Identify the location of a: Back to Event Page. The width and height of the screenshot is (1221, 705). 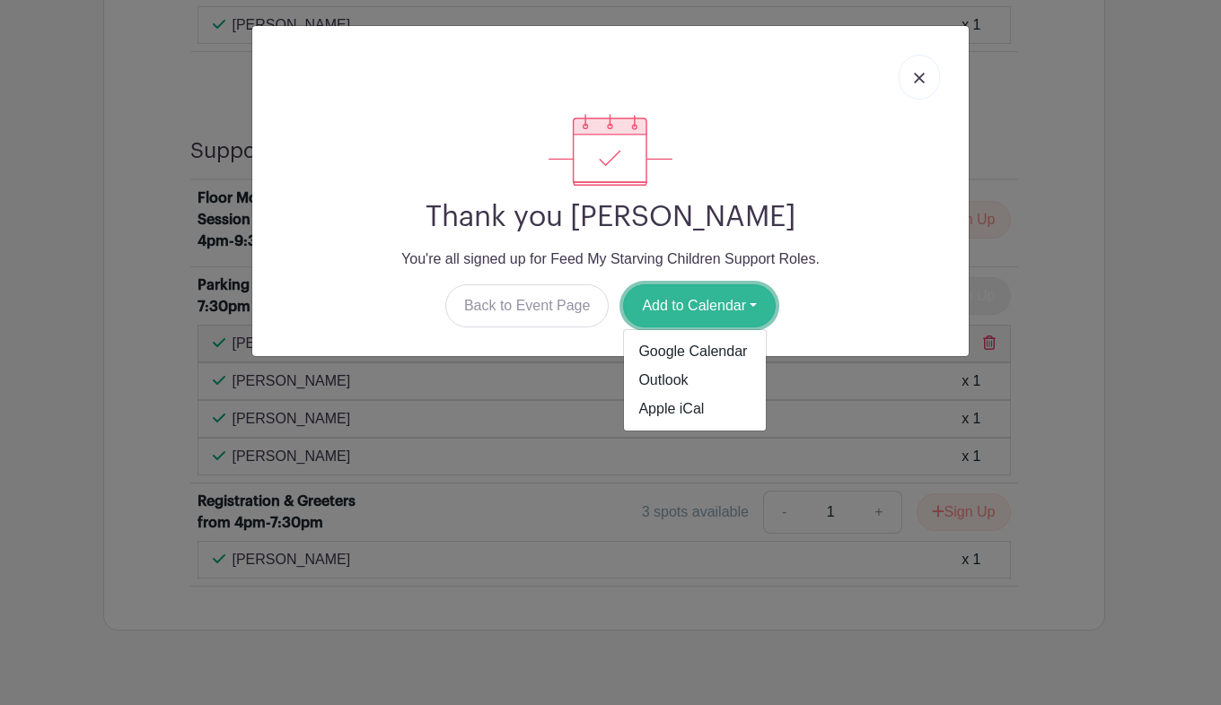
(527, 306).